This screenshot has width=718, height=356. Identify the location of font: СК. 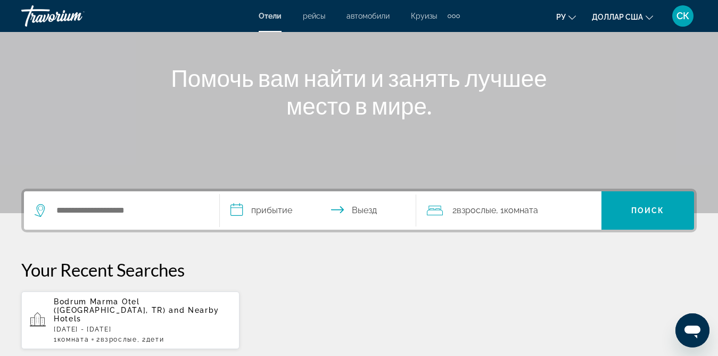
(683, 15).